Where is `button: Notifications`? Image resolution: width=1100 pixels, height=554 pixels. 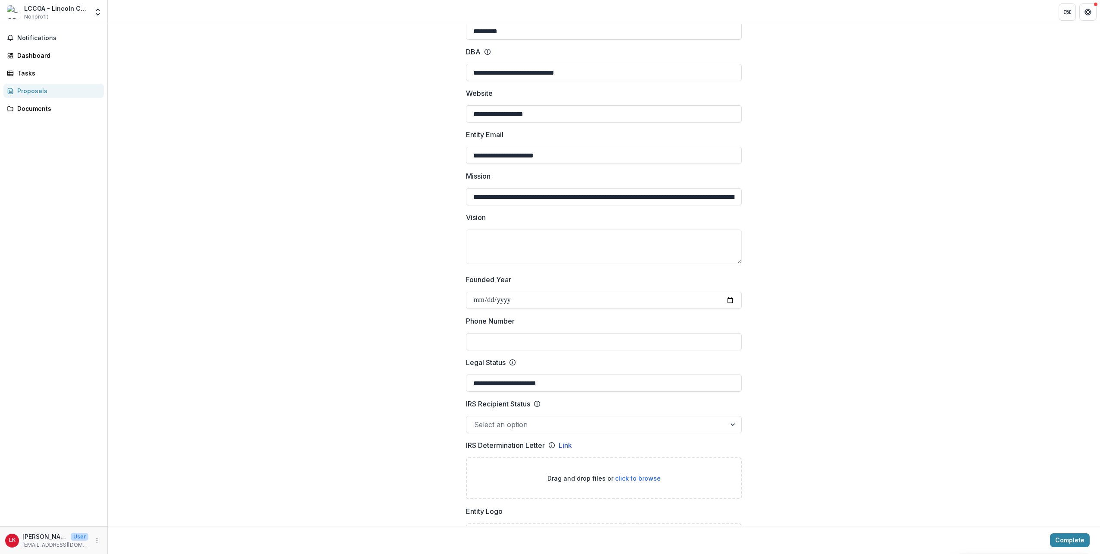 button: Notifications is located at coordinates (53, 38).